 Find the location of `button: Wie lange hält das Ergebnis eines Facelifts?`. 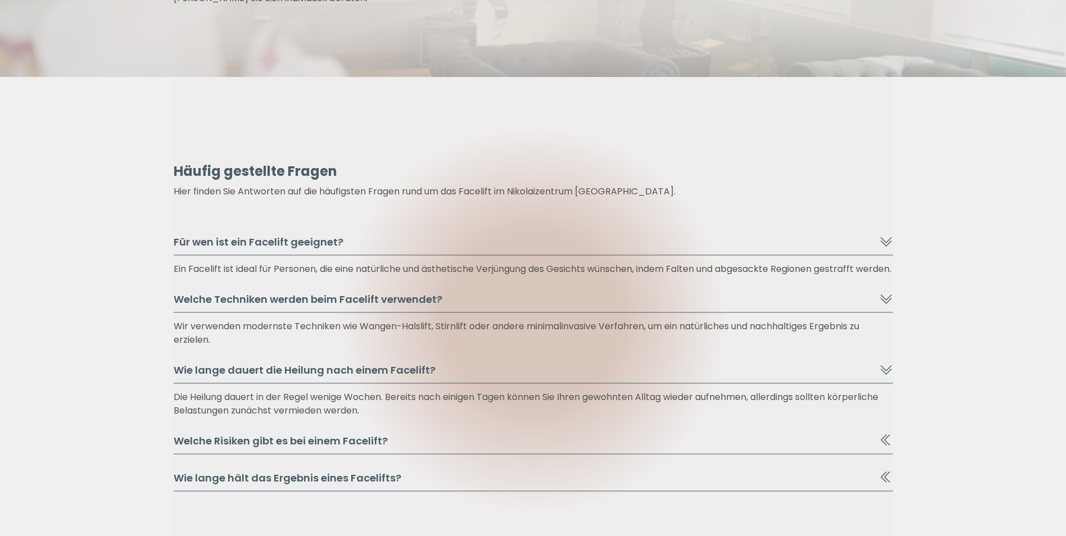

button: Wie lange hält das Ergebnis eines Facelifts? is located at coordinates (533, 481).